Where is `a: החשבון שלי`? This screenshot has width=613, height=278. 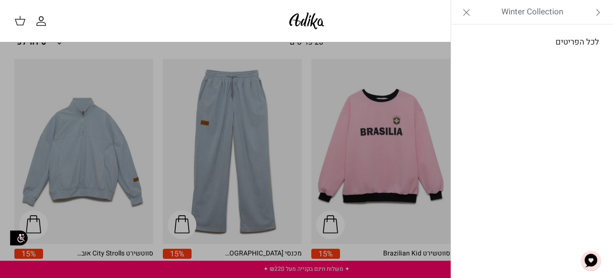
a: החשבון שלי is located at coordinates (43, 21).